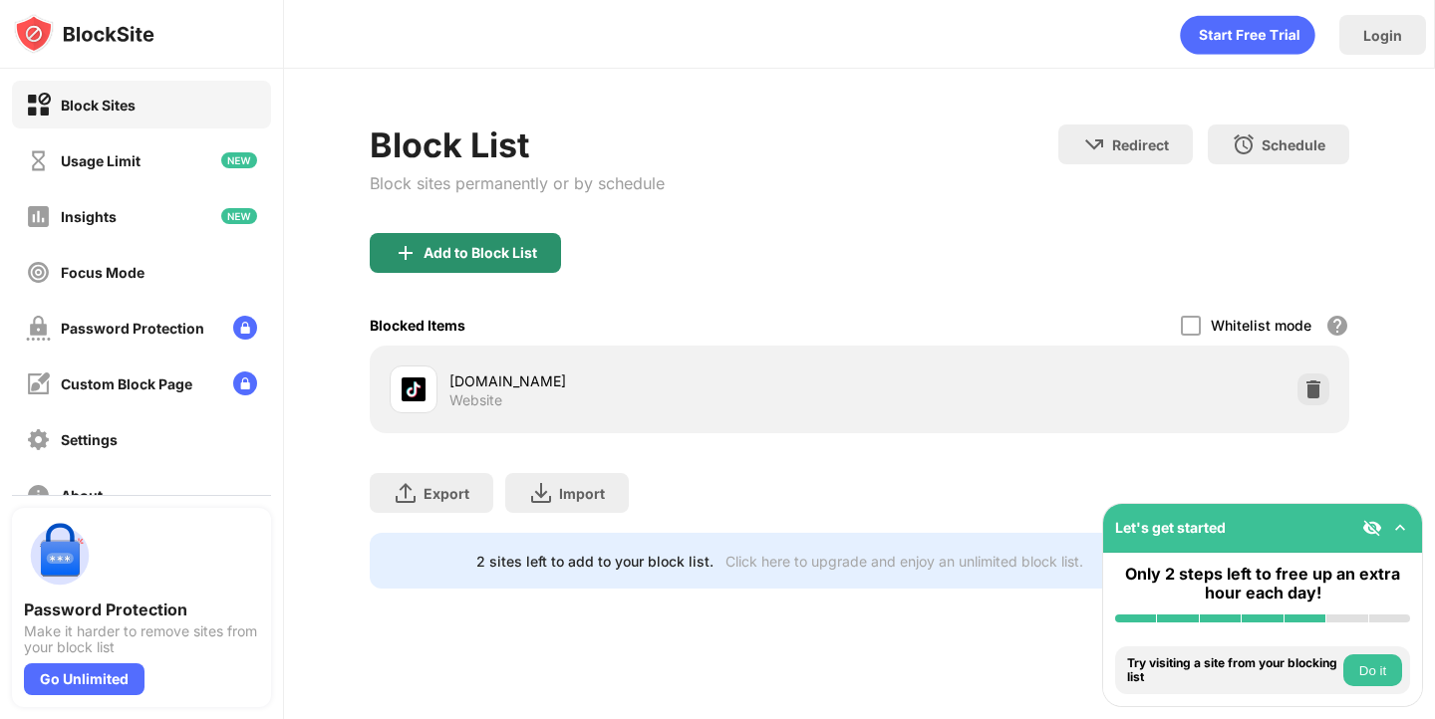  I want to click on div: Custom Block Page, so click(127, 384).